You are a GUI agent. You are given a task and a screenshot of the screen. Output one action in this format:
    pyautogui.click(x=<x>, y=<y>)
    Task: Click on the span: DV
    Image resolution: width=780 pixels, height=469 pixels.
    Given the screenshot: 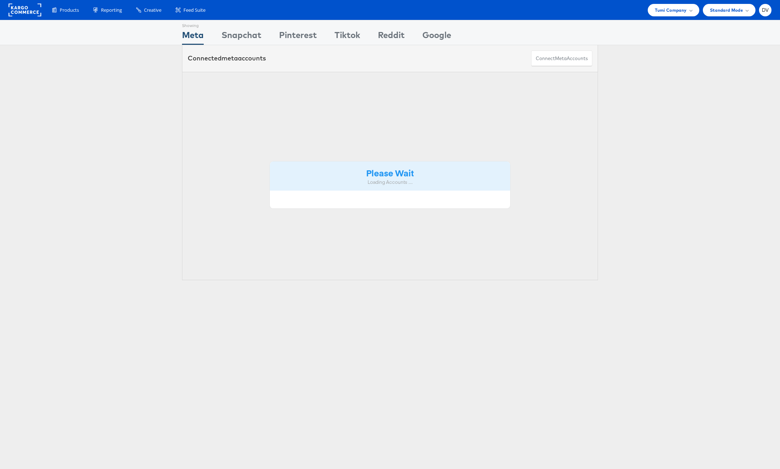 What is the action you would take?
    pyautogui.click(x=765, y=10)
    